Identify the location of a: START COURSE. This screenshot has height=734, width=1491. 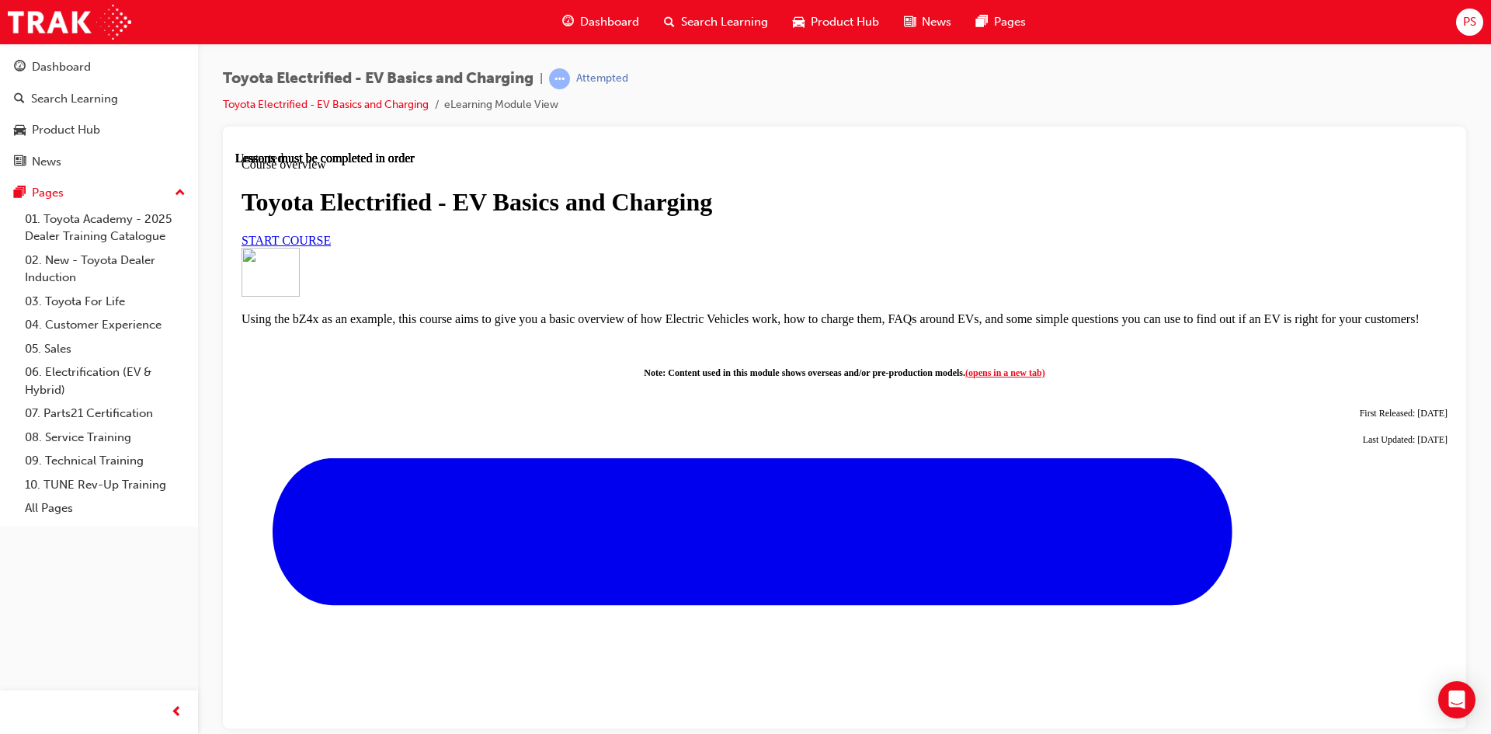
(50, 89).